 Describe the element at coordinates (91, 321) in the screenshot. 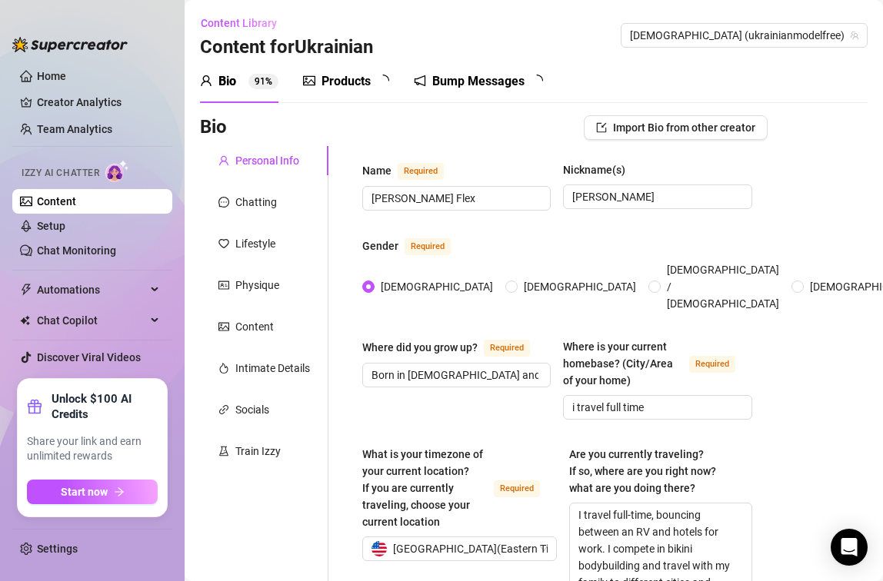

I see `span: Chat Copilot` at that location.